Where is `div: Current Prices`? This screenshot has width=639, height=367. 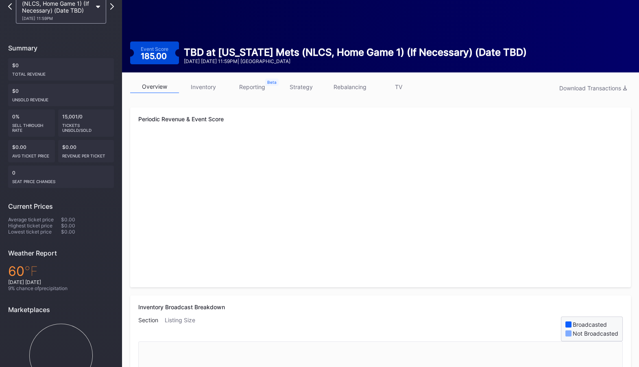
div: Current Prices is located at coordinates (61, 206).